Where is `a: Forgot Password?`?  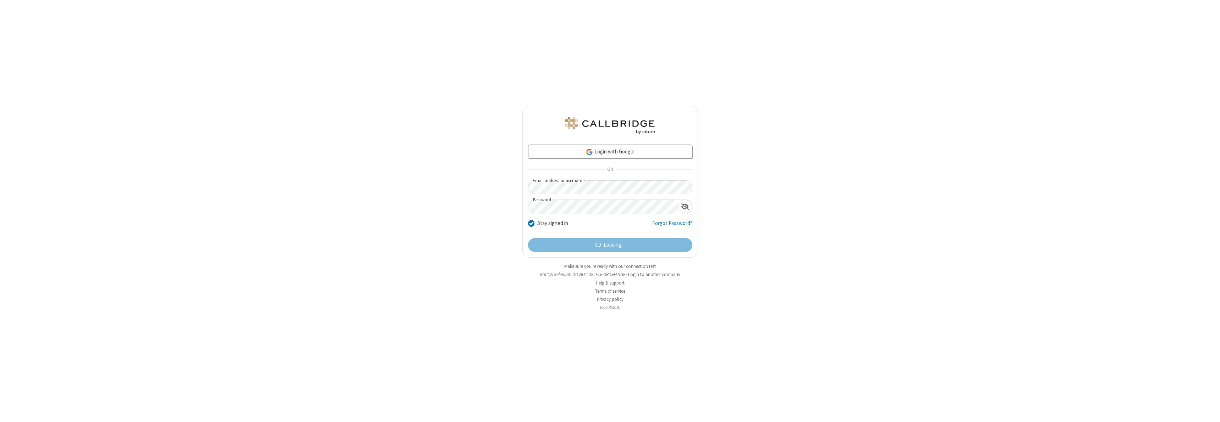
a: Forgot Password? is located at coordinates (672, 226).